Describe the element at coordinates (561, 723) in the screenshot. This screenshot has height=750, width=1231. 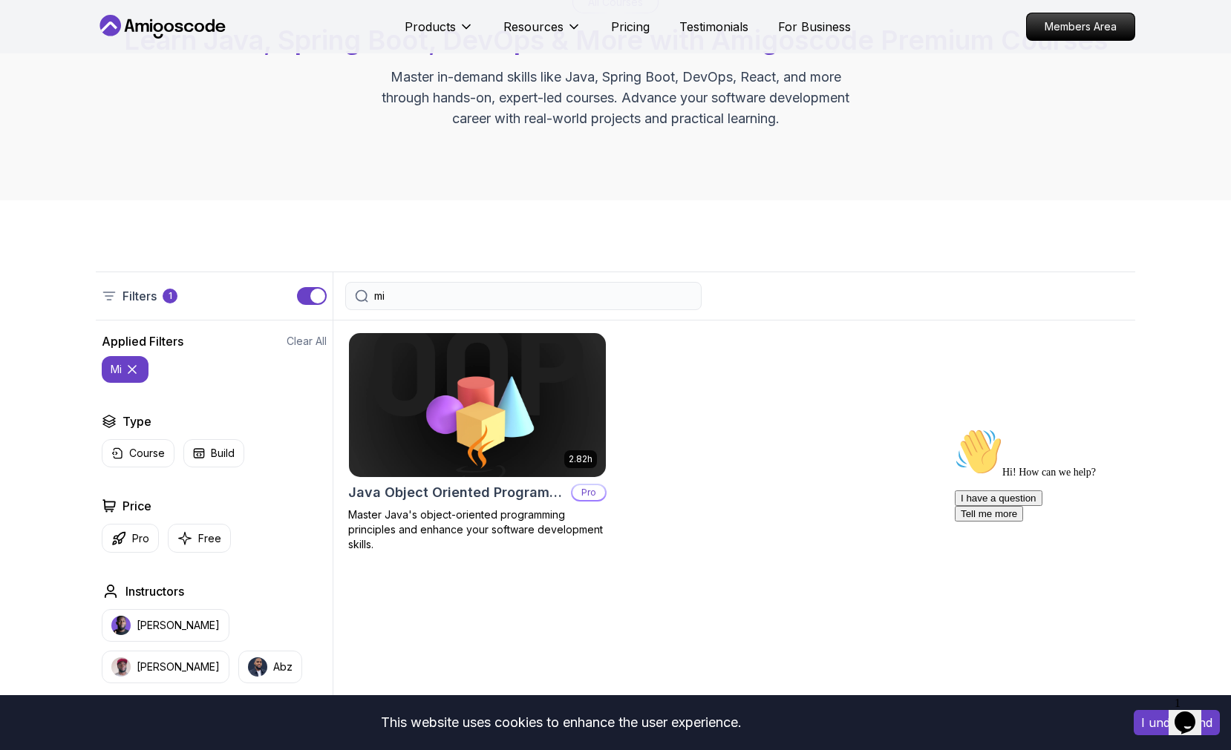
I see `div: This website uses cookies to enhance the user experience.` at that location.